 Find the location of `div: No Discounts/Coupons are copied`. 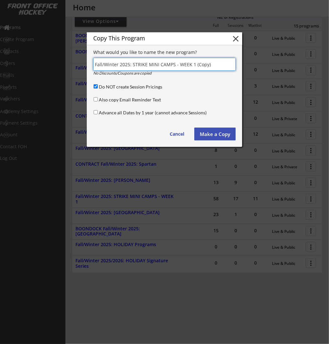

div: No Discounts/Coupons are copied is located at coordinates (141, 73).